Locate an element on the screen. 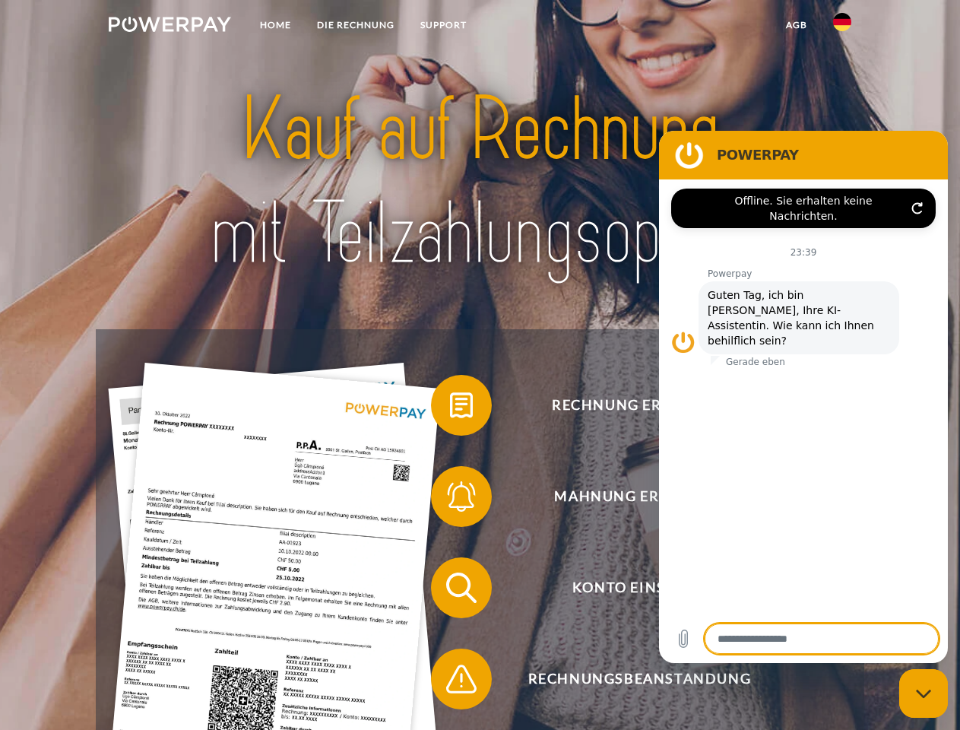 The width and height of the screenshot is (960, 730). a: Home is located at coordinates (275, 25).